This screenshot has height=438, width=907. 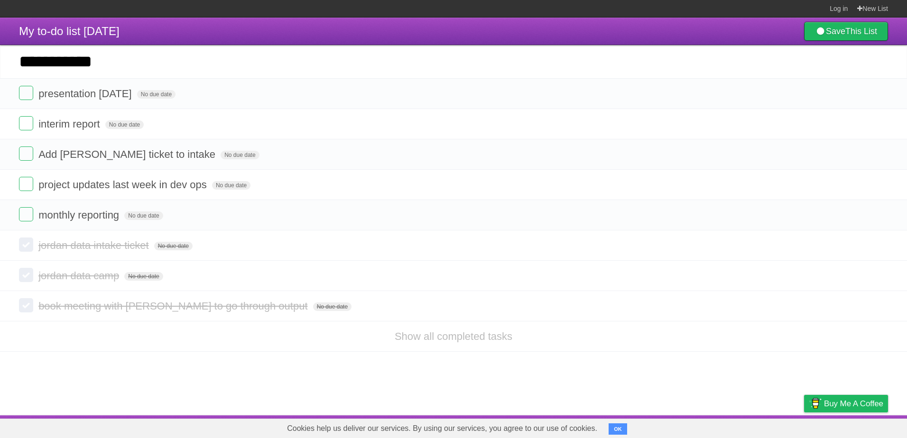 I want to click on a: Developers, so click(x=728, y=427).